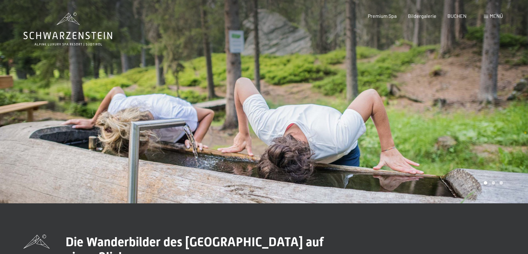  What do you see at coordinates (422, 16) in the screenshot?
I see `span: Bildergalerie` at bounding box center [422, 16].